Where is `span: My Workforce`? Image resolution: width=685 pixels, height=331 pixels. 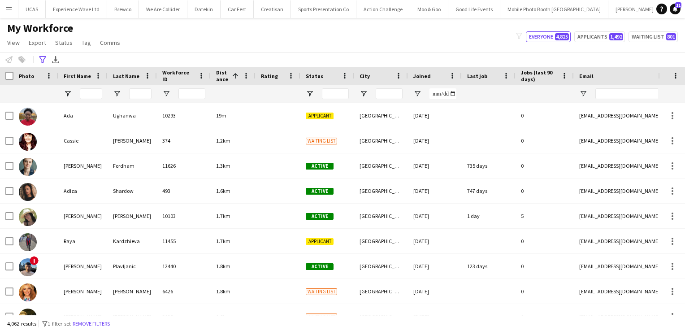
span: My Workforce is located at coordinates (40, 28).